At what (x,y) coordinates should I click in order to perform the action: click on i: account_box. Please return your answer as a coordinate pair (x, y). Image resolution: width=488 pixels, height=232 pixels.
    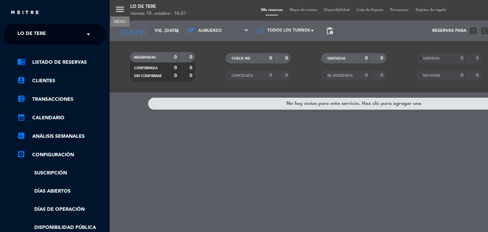
    Looking at the image, I should click on (21, 80).